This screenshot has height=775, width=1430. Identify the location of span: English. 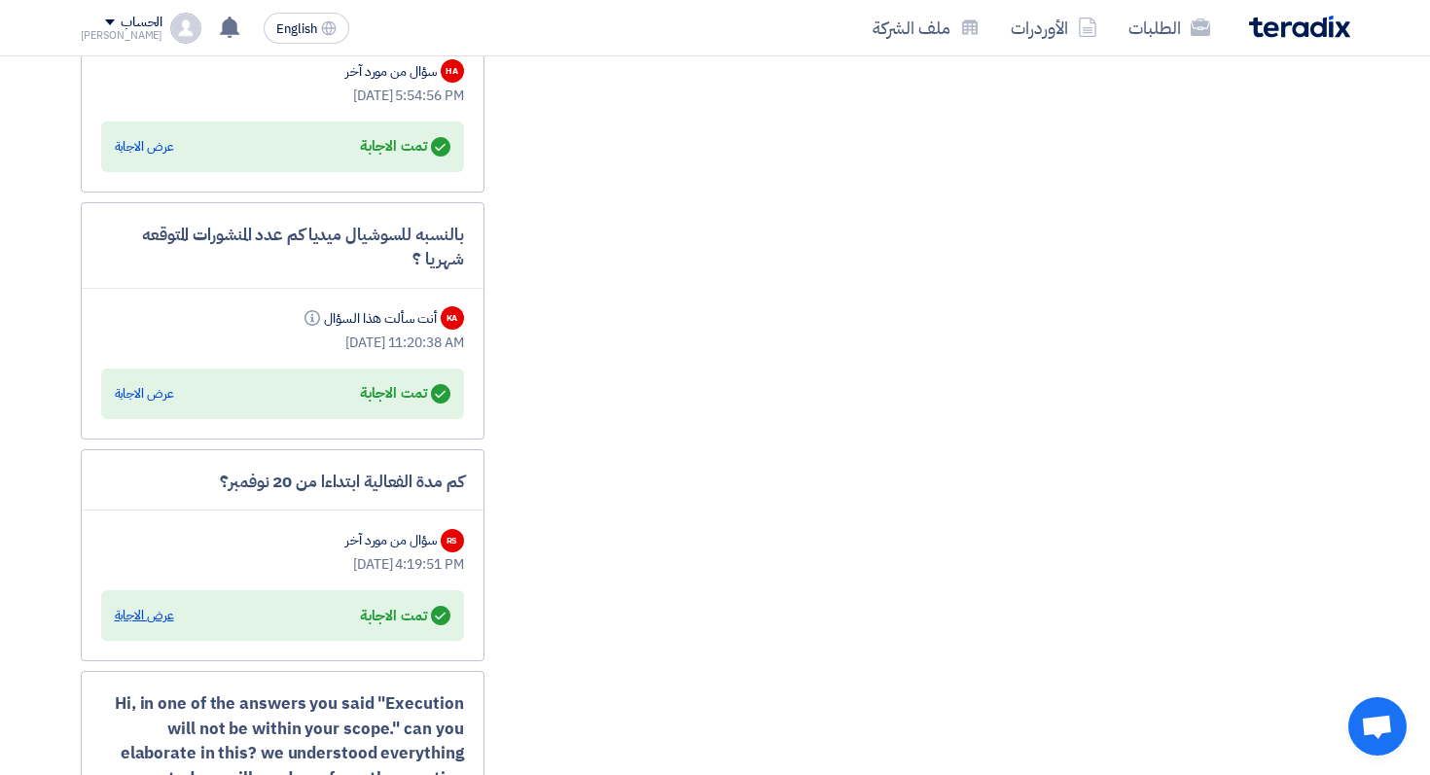
(297, 29).